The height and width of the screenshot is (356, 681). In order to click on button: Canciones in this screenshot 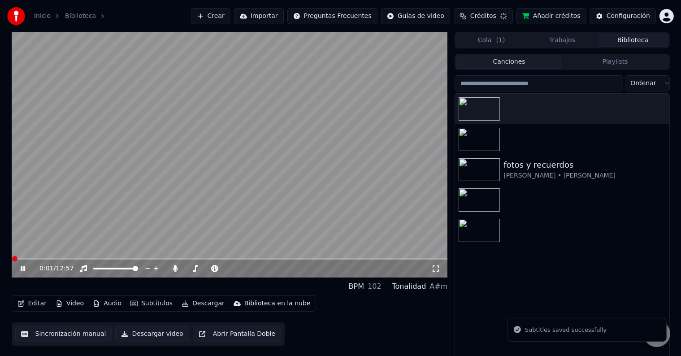, I will do `click(509, 62)`.